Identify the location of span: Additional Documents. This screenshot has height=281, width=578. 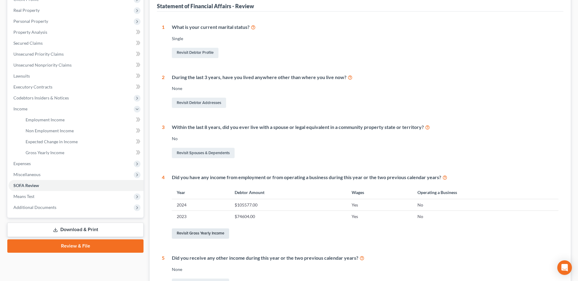
(35, 207).